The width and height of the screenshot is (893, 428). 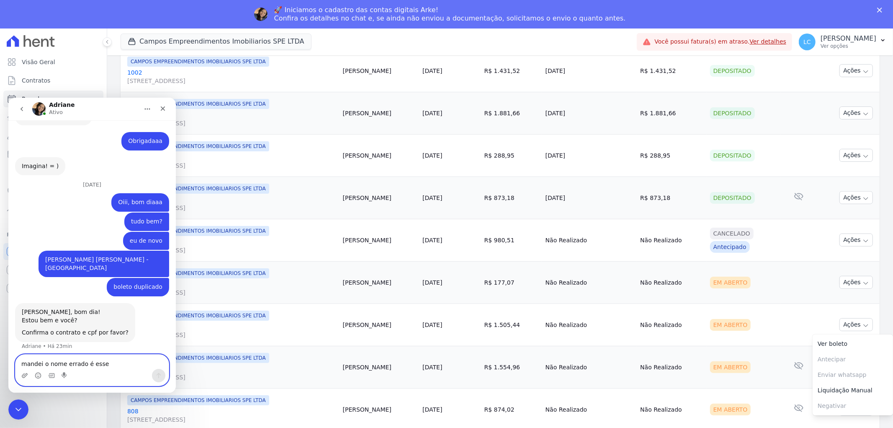 I want to click on div: eu de novo, so click(x=138, y=143).